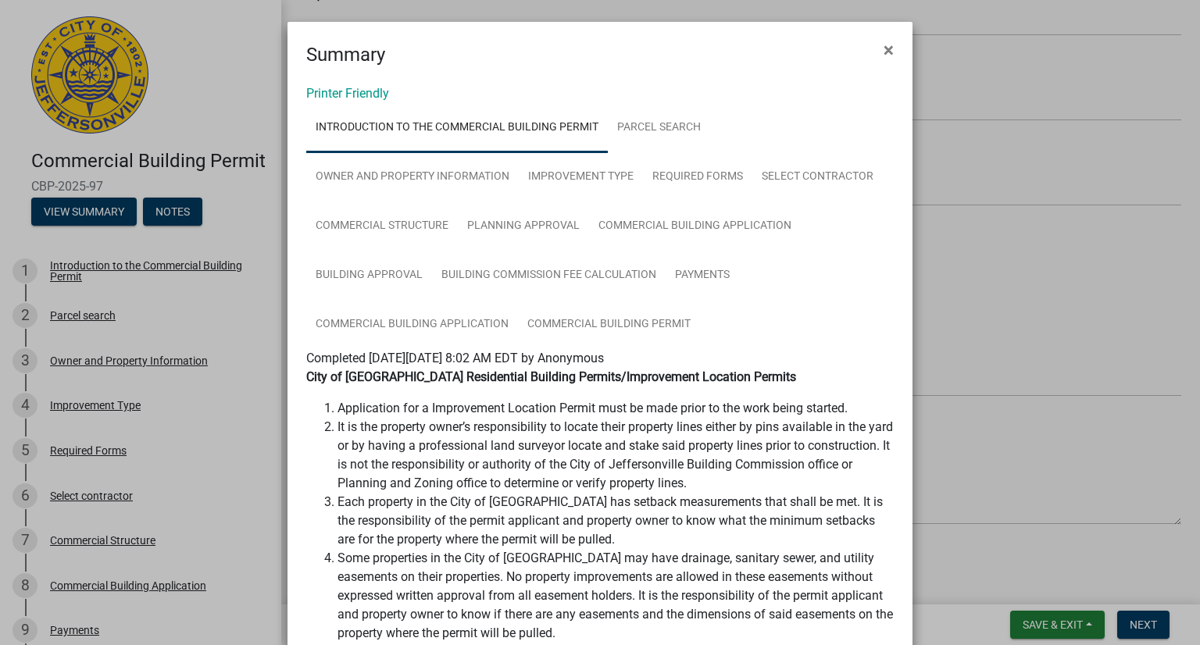 This screenshot has height=645, width=1200. What do you see at coordinates (580, 177) in the screenshot?
I see `a: Improvement Type` at bounding box center [580, 177].